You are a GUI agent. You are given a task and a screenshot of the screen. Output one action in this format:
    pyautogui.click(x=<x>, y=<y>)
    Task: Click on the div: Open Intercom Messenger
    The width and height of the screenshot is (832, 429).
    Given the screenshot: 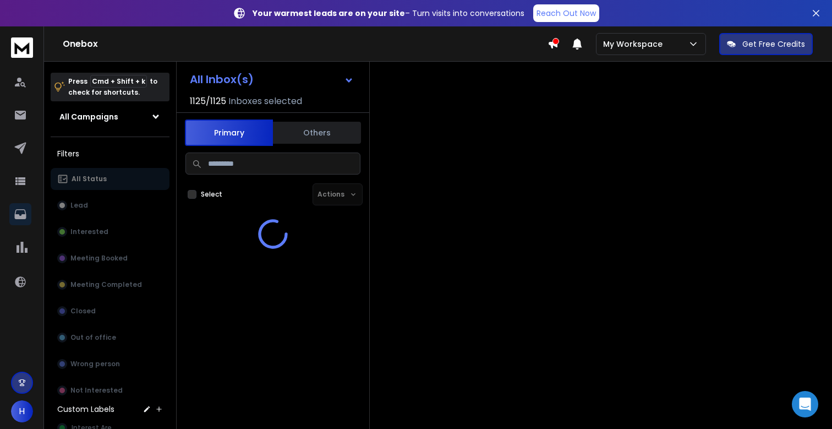 What is the action you would take?
    pyautogui.click(x=805, y=404)
    